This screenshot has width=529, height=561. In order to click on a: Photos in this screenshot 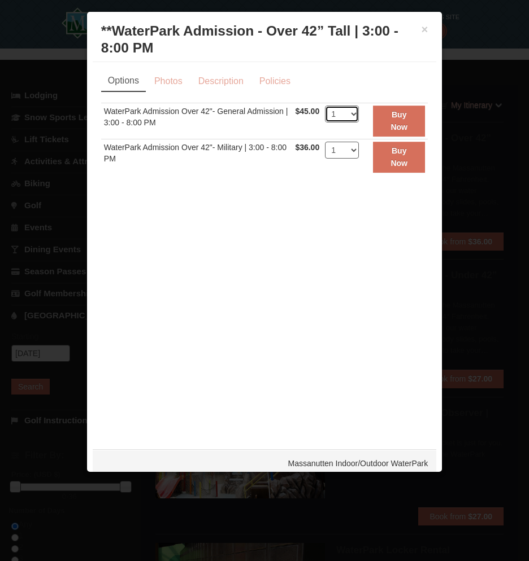, I will do `click(168, 81)`.